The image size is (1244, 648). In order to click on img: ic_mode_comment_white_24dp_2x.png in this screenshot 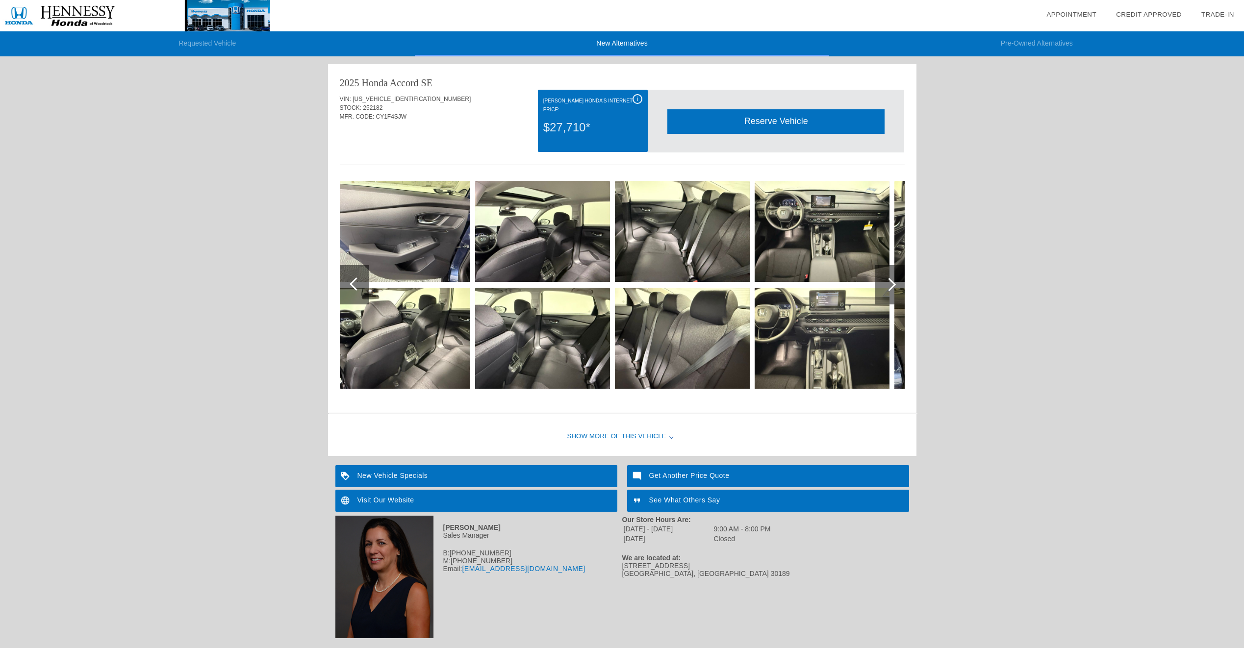, I will do `click(638, 476)`.